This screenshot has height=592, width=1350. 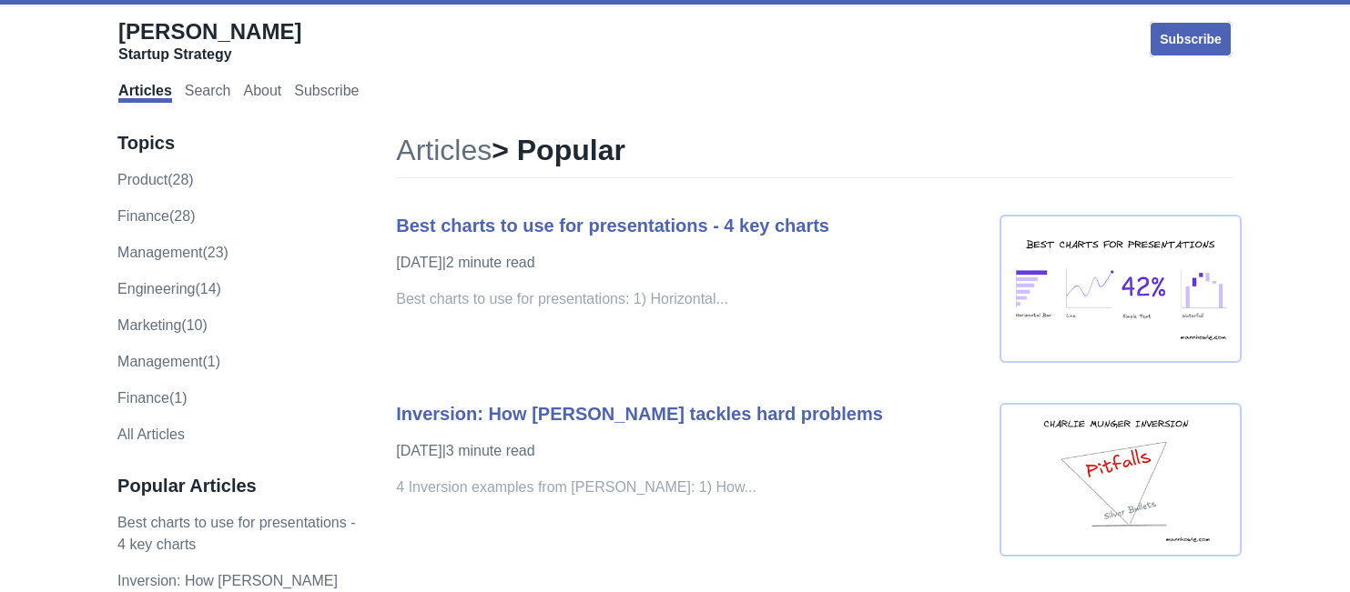 What do you see at coordinates (688, 299) in the screenshot?
I see `p: Best charts to use for presentations: 1) Horizontal...` at bounding box center [688, 299].